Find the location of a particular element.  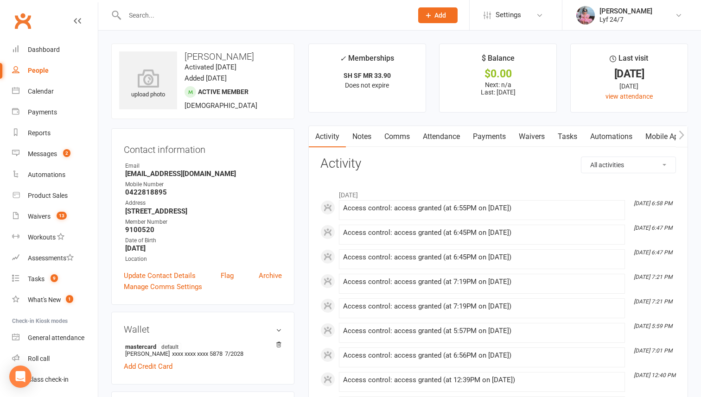

a: Update Contact Details is located at coordinates (160, 276).